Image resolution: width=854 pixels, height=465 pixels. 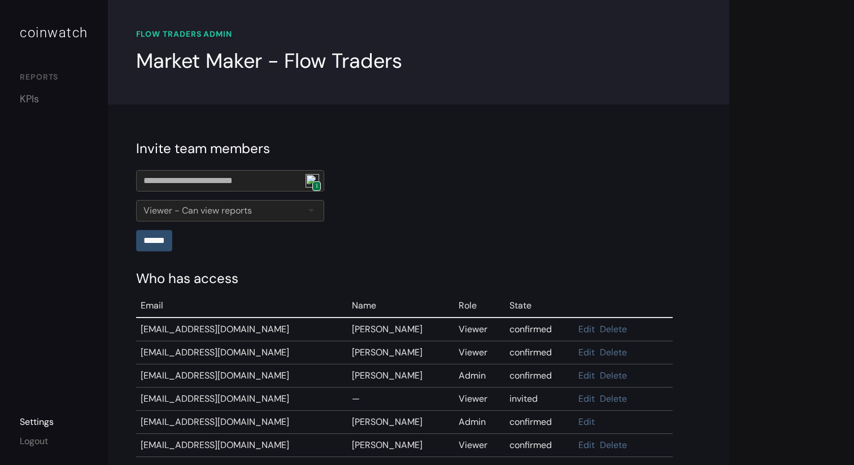 I want to click on img: npw-badge-icon.svg, so click(x=312, y=181).